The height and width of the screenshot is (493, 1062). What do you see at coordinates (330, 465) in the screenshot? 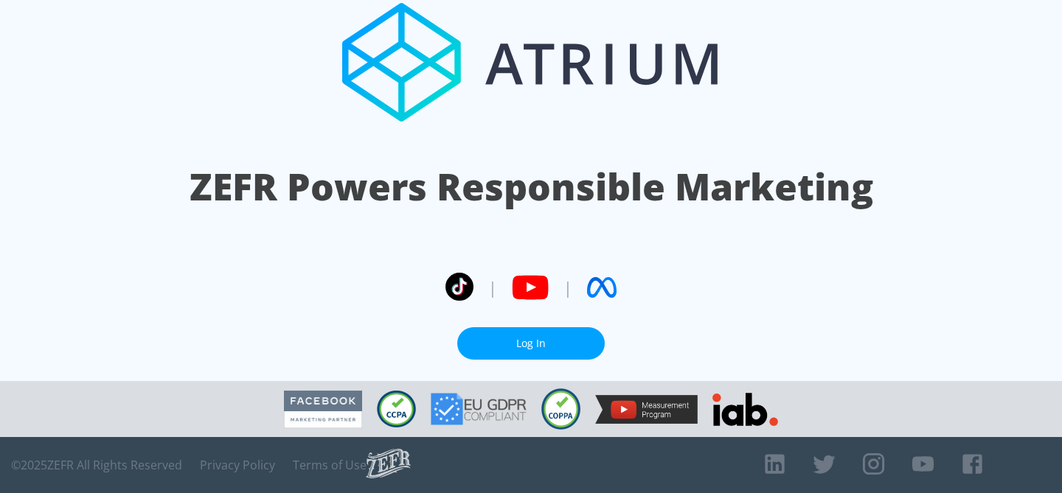
I see `a: Terms of Use` at bounding box center [330, 465].